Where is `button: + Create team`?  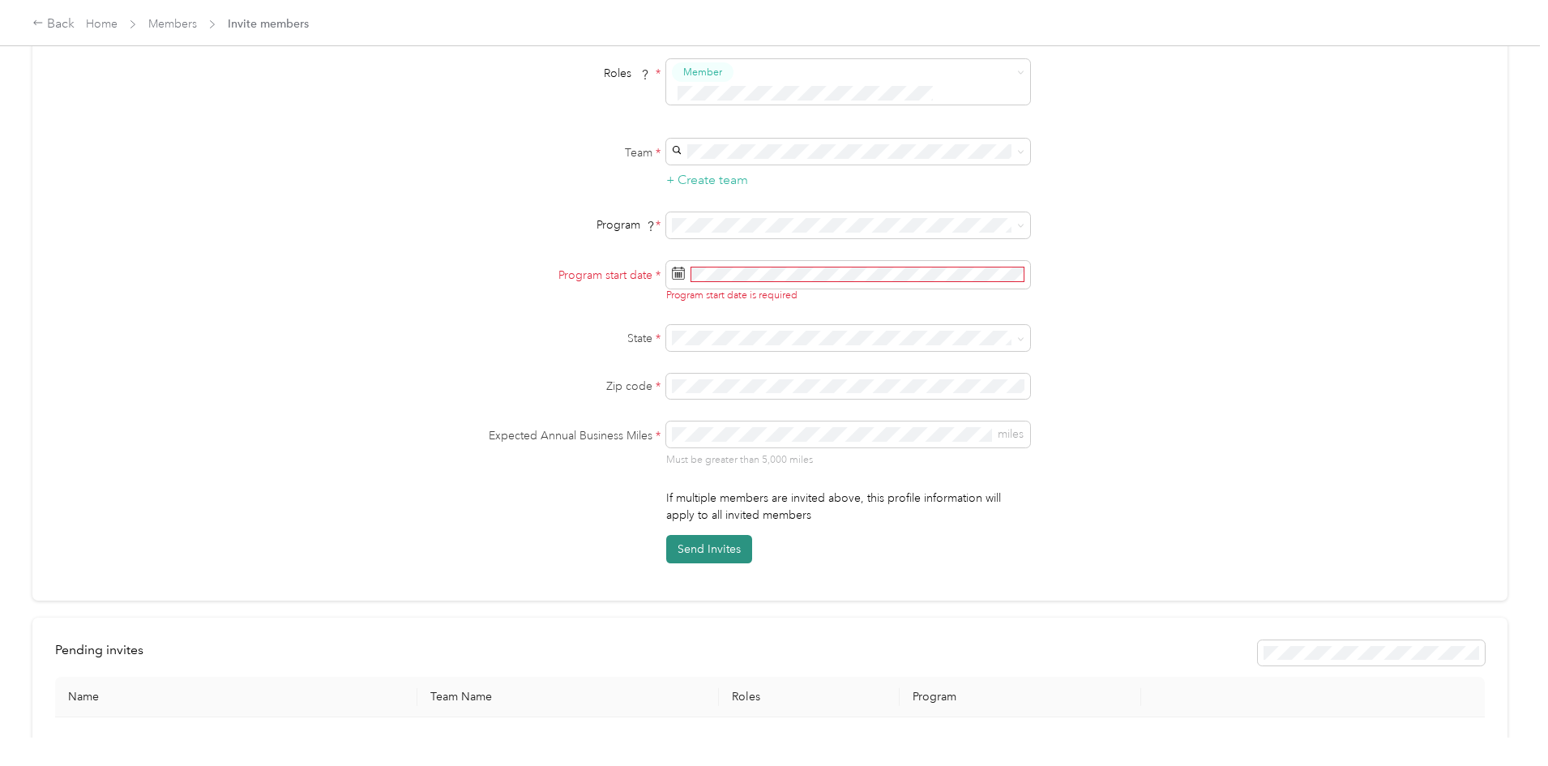
button: + Create team is located at coordinates (707, 180).